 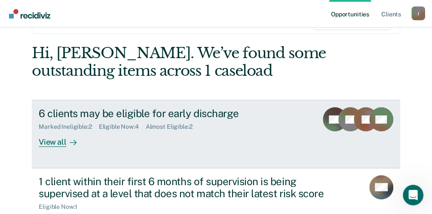 I want to click on div: 6 clients may be eligible for early discharge, so click(x=175, y=113).